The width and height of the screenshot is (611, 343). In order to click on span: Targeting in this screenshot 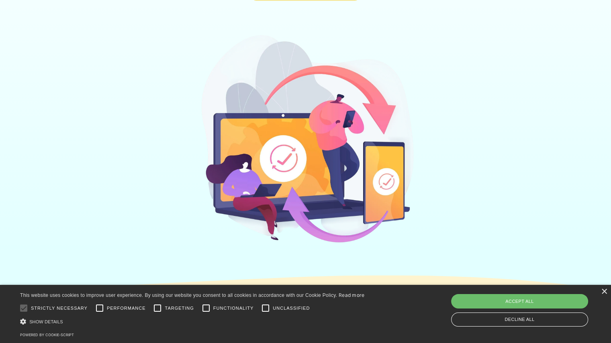, I will do `click(179, 308)`.